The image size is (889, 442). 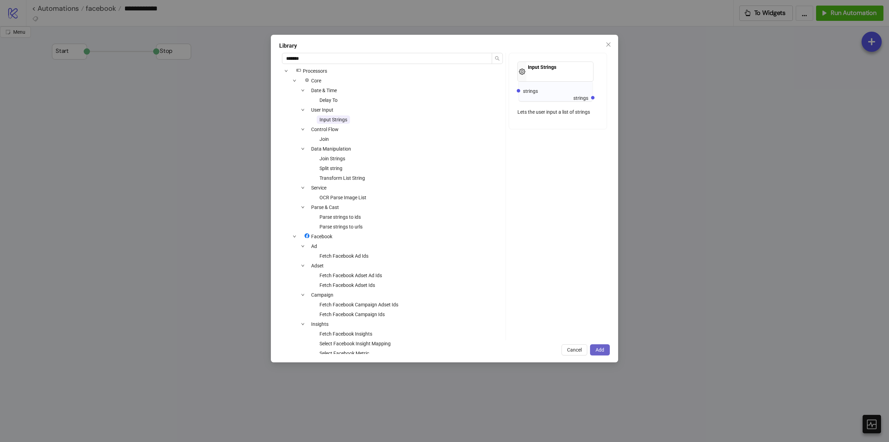 I want to click on span: User Input, so click(x=322, y=110).